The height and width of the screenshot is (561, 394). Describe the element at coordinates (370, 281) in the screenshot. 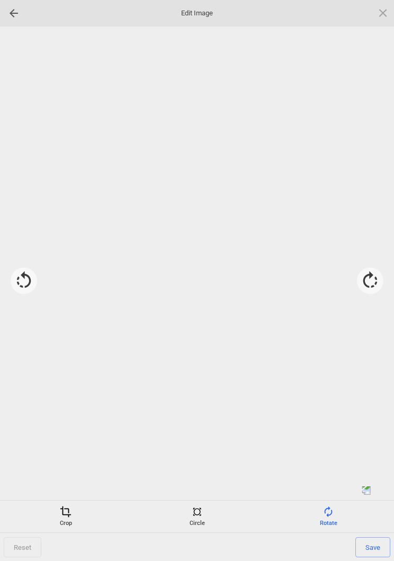

I see `div: Rotate 90°` at that location.